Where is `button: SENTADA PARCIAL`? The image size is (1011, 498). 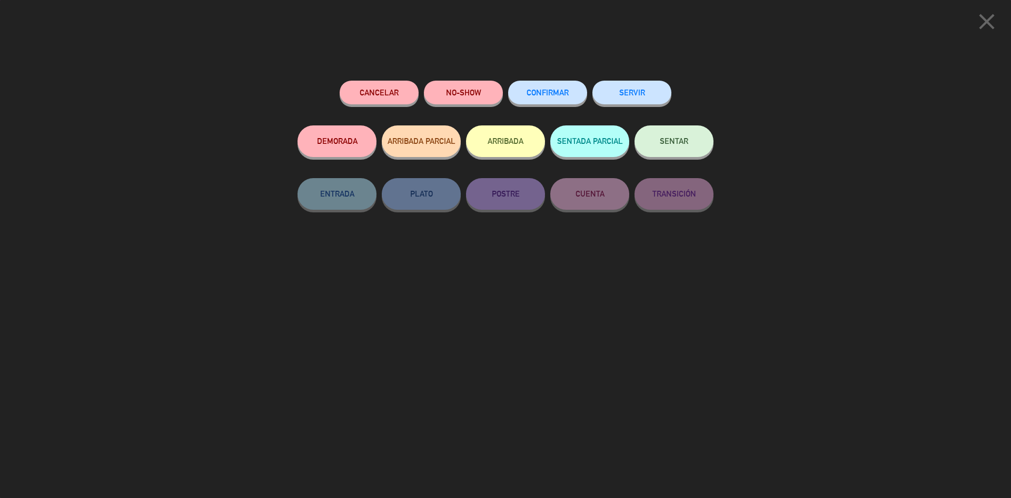
button: SENTADA PARCIAL is located at coordinates (590, 141).